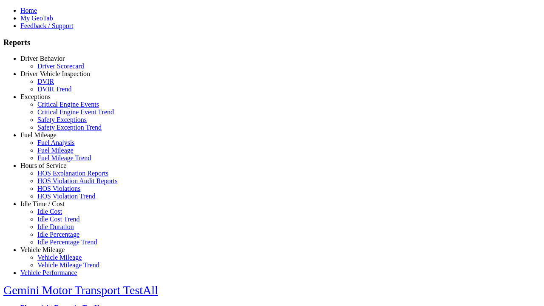  I want to click on a: Critical Engine Event Trend, so click(76, 112).